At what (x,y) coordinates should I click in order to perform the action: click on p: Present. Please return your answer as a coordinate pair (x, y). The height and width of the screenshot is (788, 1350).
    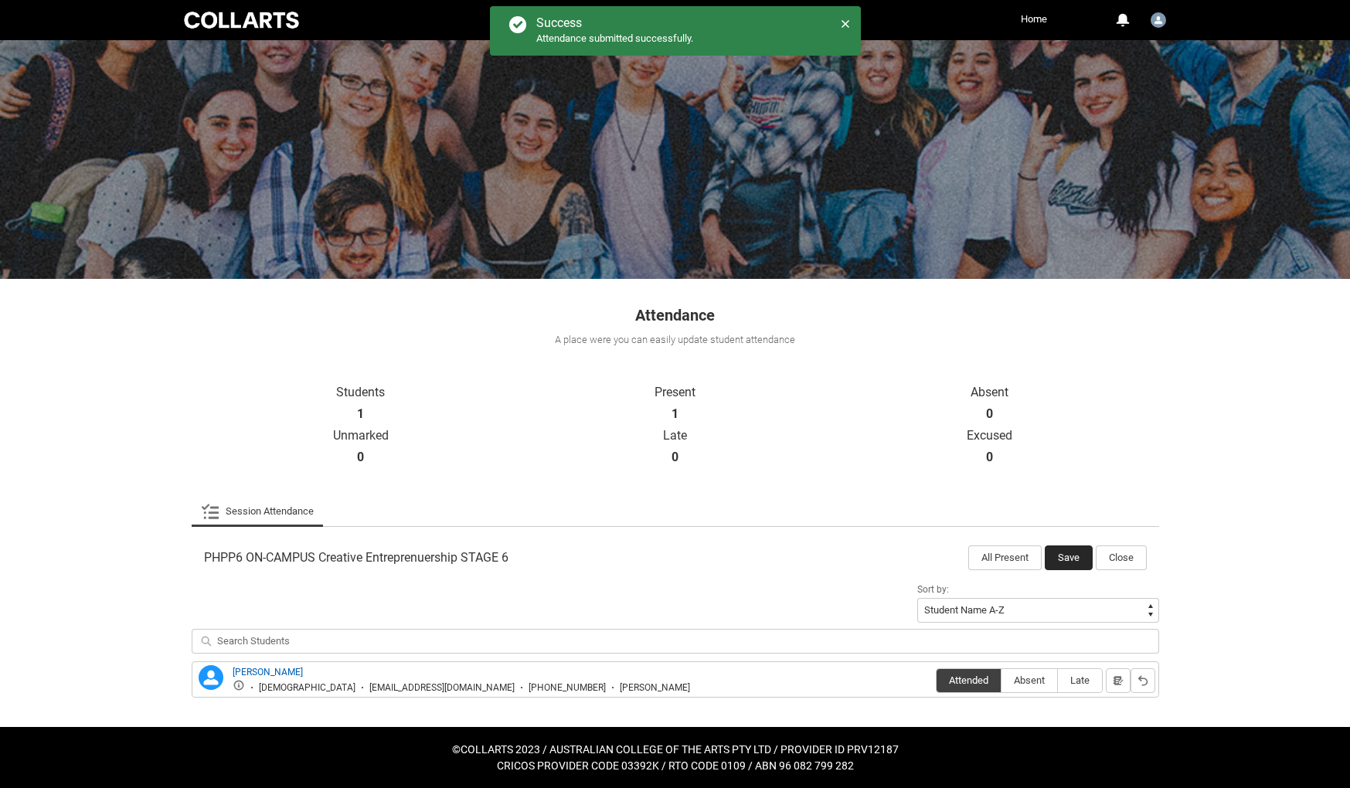
    Looking at the image, I should click on (674, 392).